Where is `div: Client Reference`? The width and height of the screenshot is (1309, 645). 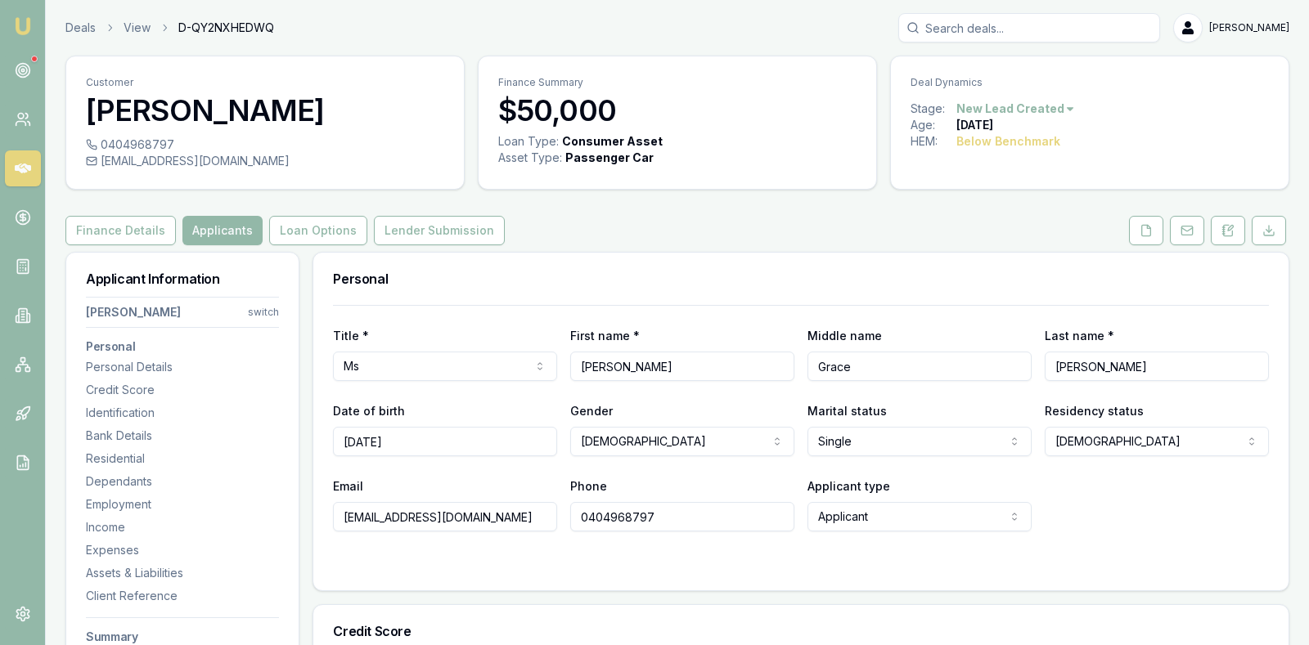
div: Client Reference is located at coordinates (182, 596).